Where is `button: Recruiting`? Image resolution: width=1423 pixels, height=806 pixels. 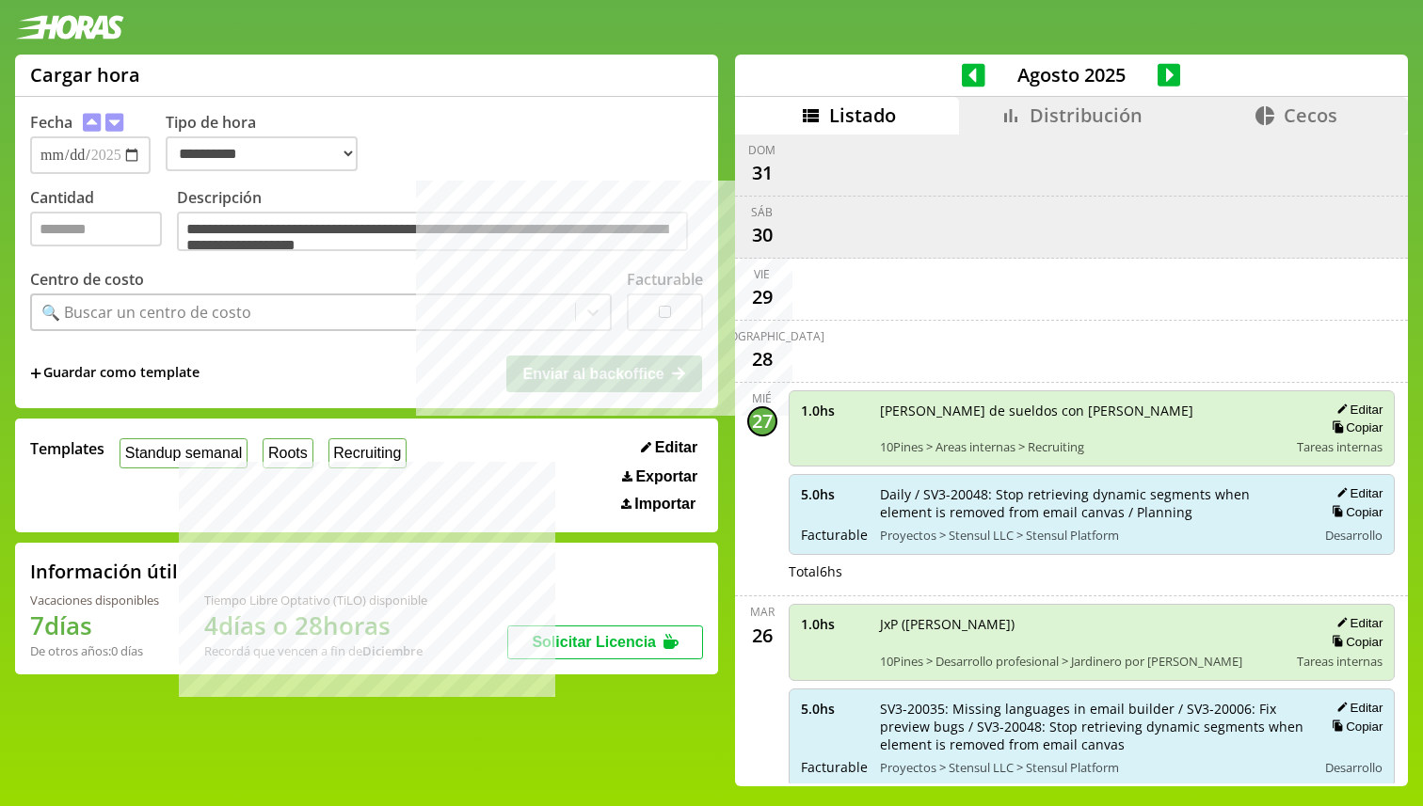
button: Recruiting is located at coordinates (368, 453).